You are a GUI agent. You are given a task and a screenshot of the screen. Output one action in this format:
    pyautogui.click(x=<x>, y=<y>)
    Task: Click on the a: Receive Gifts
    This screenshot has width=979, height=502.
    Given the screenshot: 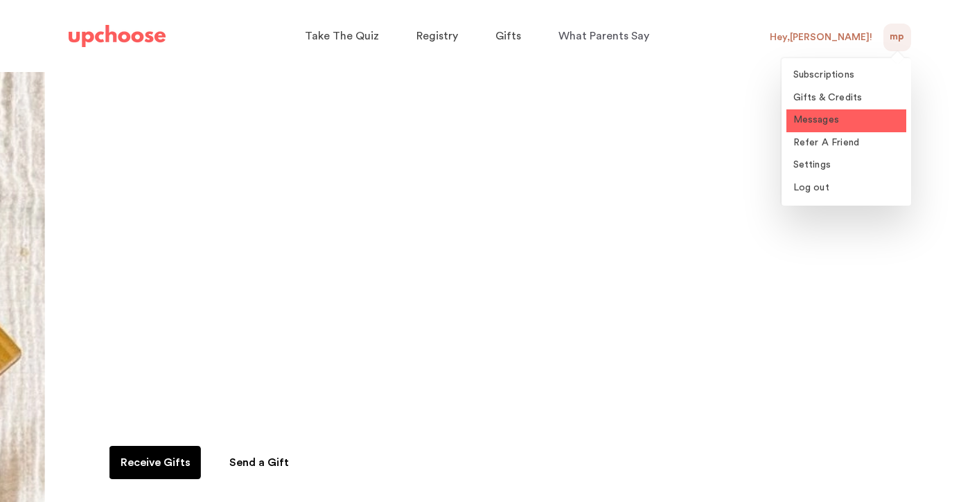 What is the action you would take?
    pyautogui.click(x=155, y=463)
    